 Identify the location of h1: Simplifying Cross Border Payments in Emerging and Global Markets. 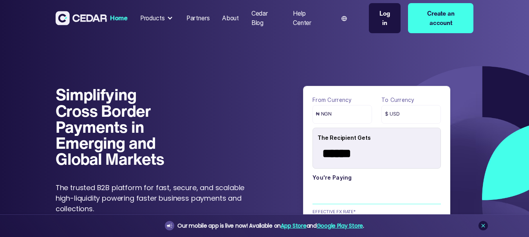
(113, 127).